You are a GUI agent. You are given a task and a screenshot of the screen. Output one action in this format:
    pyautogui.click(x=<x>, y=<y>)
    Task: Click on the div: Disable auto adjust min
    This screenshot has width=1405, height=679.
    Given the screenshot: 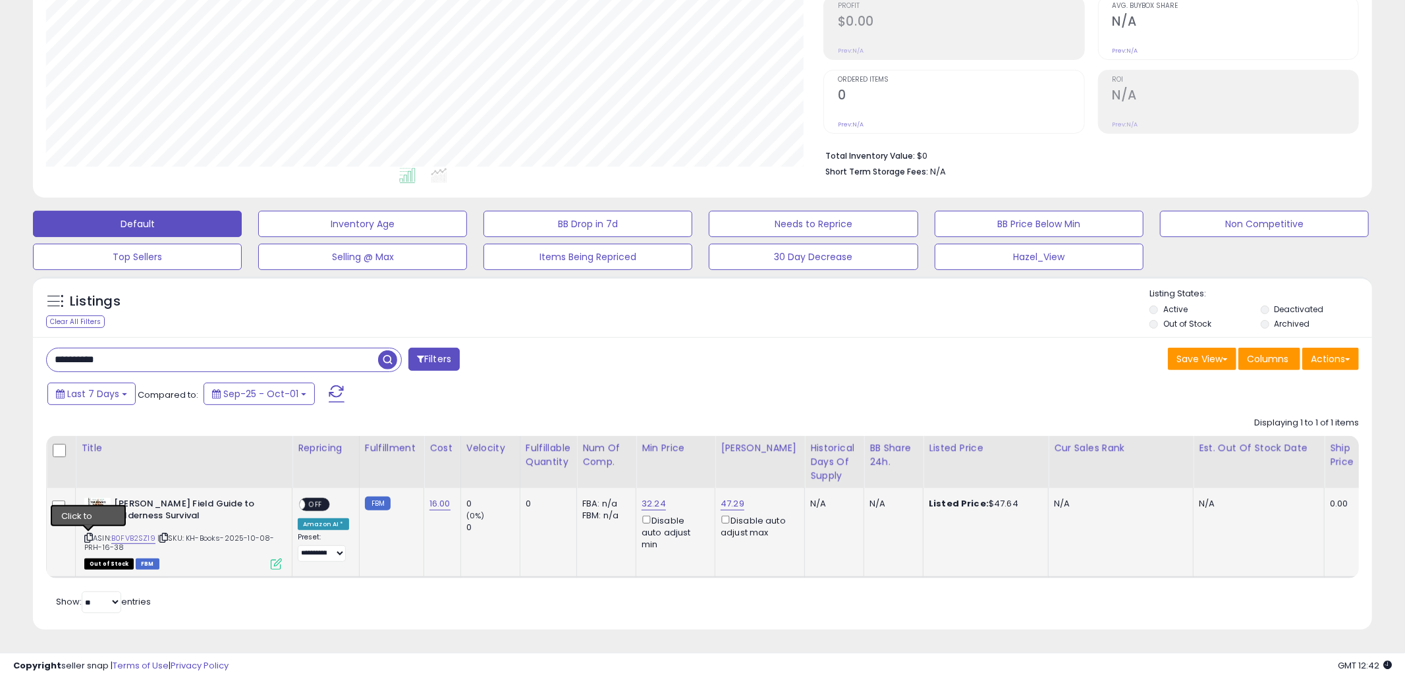 What is the action you would take?
    pyautogui.click(x=673, y=531)
    